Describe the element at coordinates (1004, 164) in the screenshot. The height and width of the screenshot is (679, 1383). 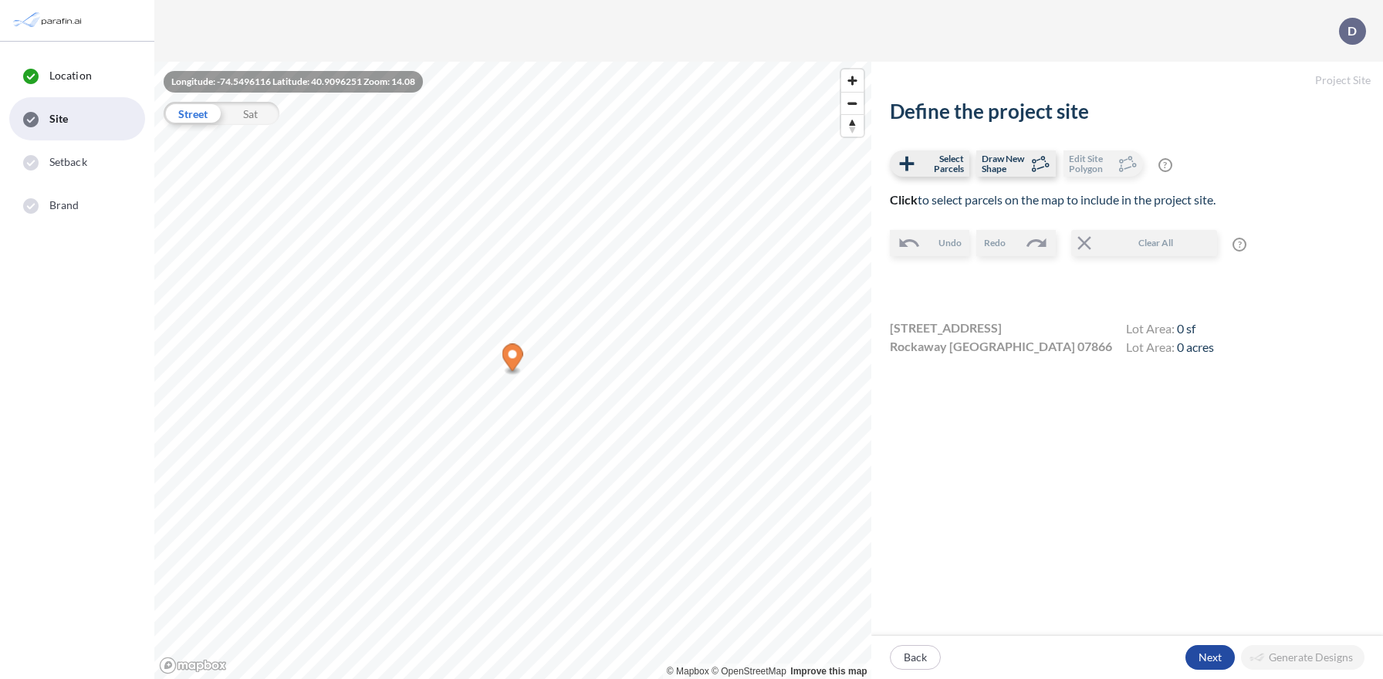
I see `span: Draw New Shape` at that location.